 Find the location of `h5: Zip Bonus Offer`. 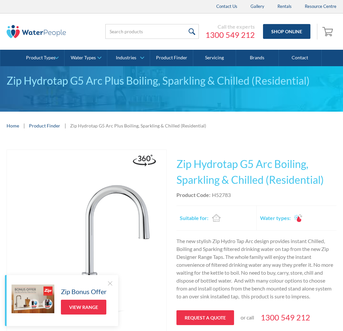

h5: Zip Bonus Offer is located at coordinates (84, 291).